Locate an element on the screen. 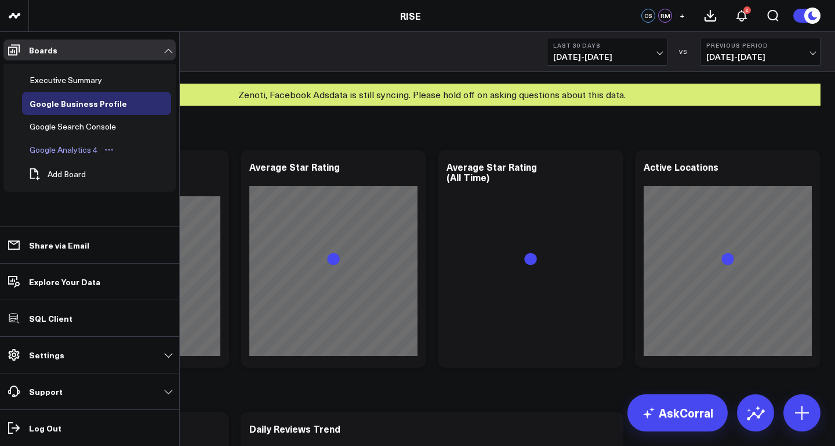  div: Average Star Rating (All Time) is located at coordinates (492, 172).